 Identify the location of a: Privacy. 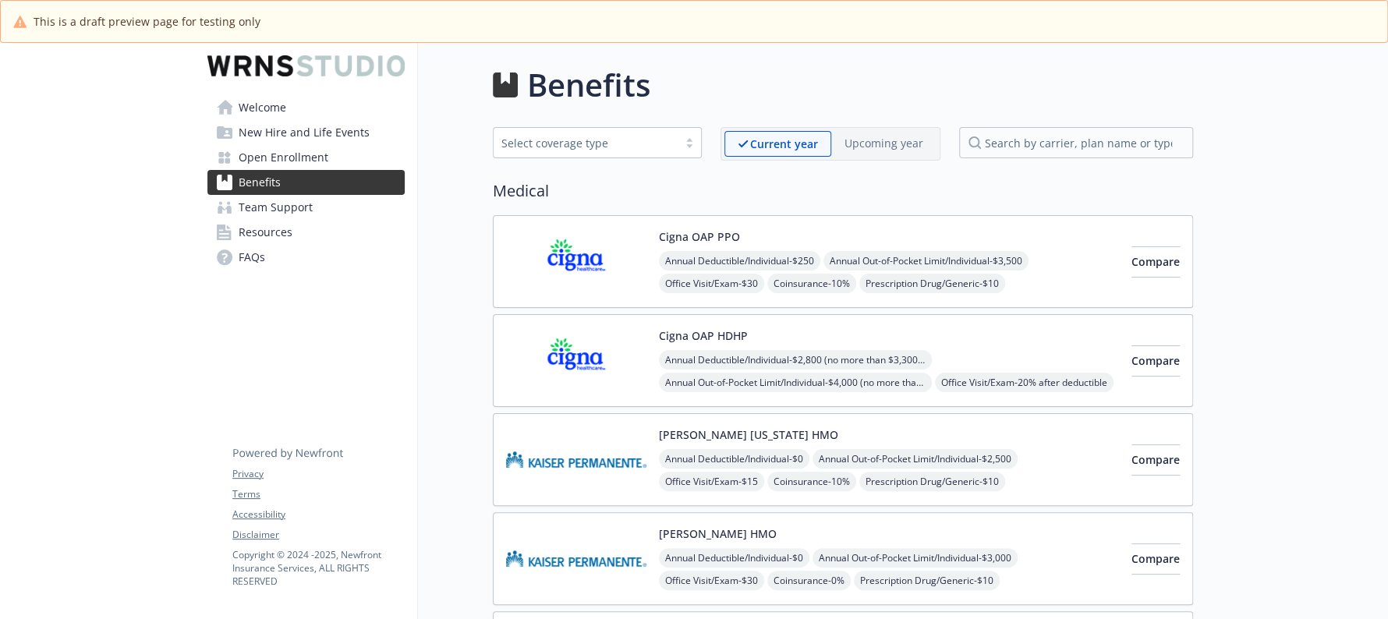
(318, 474).